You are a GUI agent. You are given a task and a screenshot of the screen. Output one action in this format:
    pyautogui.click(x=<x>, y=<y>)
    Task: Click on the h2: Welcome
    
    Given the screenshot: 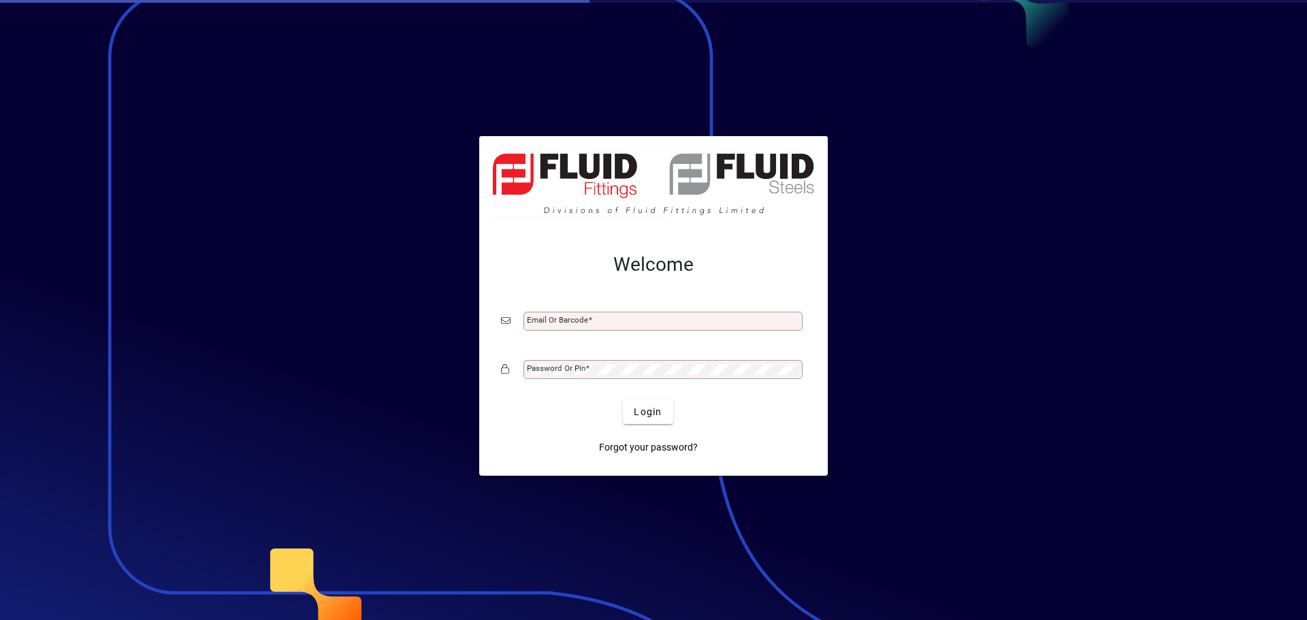 What is the action you would take?
    pyautogui.click(x=653, y=265)
    